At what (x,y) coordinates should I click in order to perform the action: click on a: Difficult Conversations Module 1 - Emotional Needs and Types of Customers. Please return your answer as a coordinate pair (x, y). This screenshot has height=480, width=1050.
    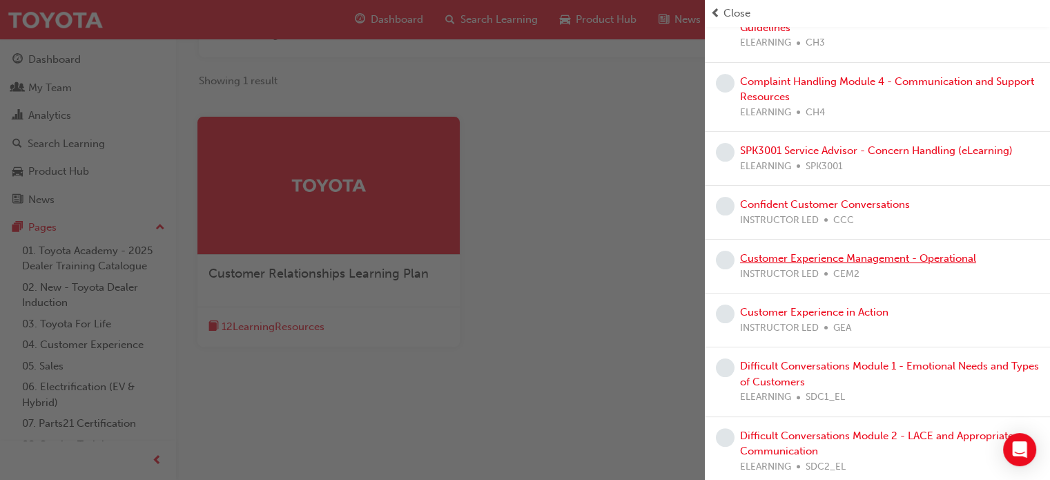
    Looking at the image, I should click on (889, 373).